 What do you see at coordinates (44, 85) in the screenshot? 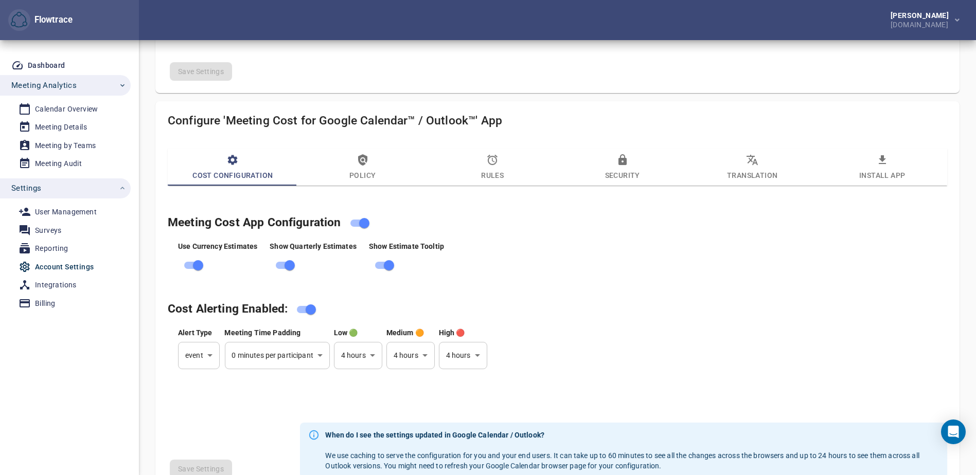
I see `span: Meeting Analytics` at bounding box center [44, 85].